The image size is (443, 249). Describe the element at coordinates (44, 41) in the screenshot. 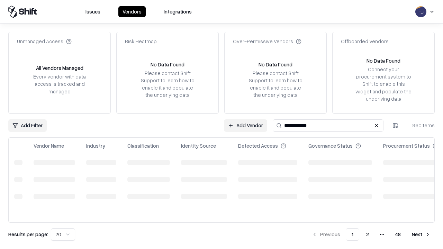

I see `div: Unmanaged Access` at that location.